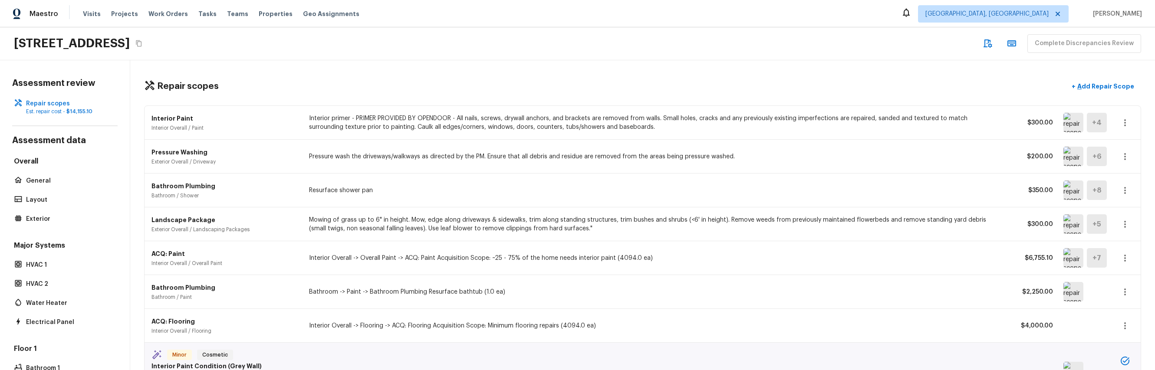 The width and height of the screenshot is (1155, 370). I want to click on p: ACQ: Paint, so click(225, 254).